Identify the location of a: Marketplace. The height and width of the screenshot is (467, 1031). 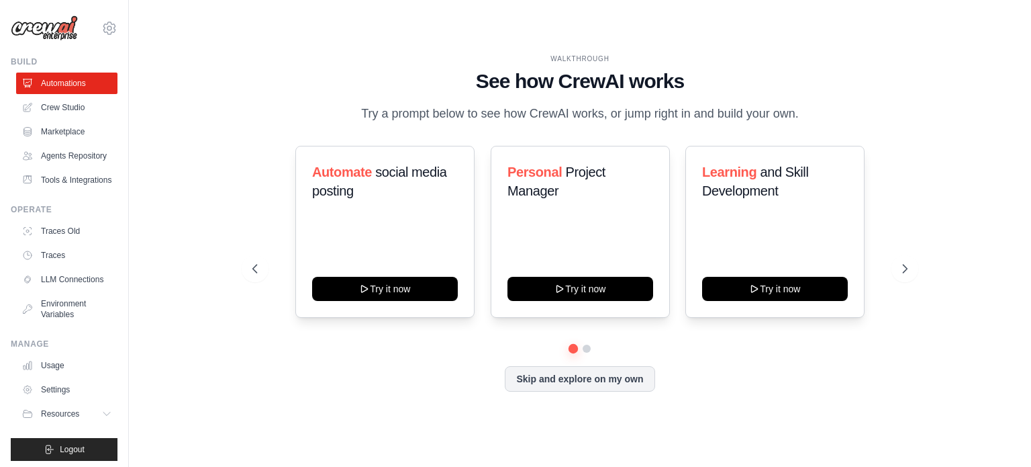
(66, 132).